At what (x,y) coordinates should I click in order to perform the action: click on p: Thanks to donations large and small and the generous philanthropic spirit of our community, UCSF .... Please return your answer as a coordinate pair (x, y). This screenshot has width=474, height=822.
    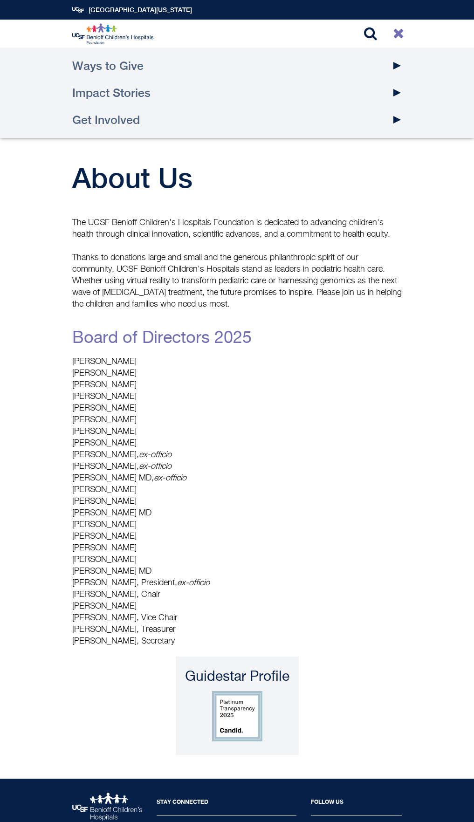
    Looking at the image, I should click on (237, 281).